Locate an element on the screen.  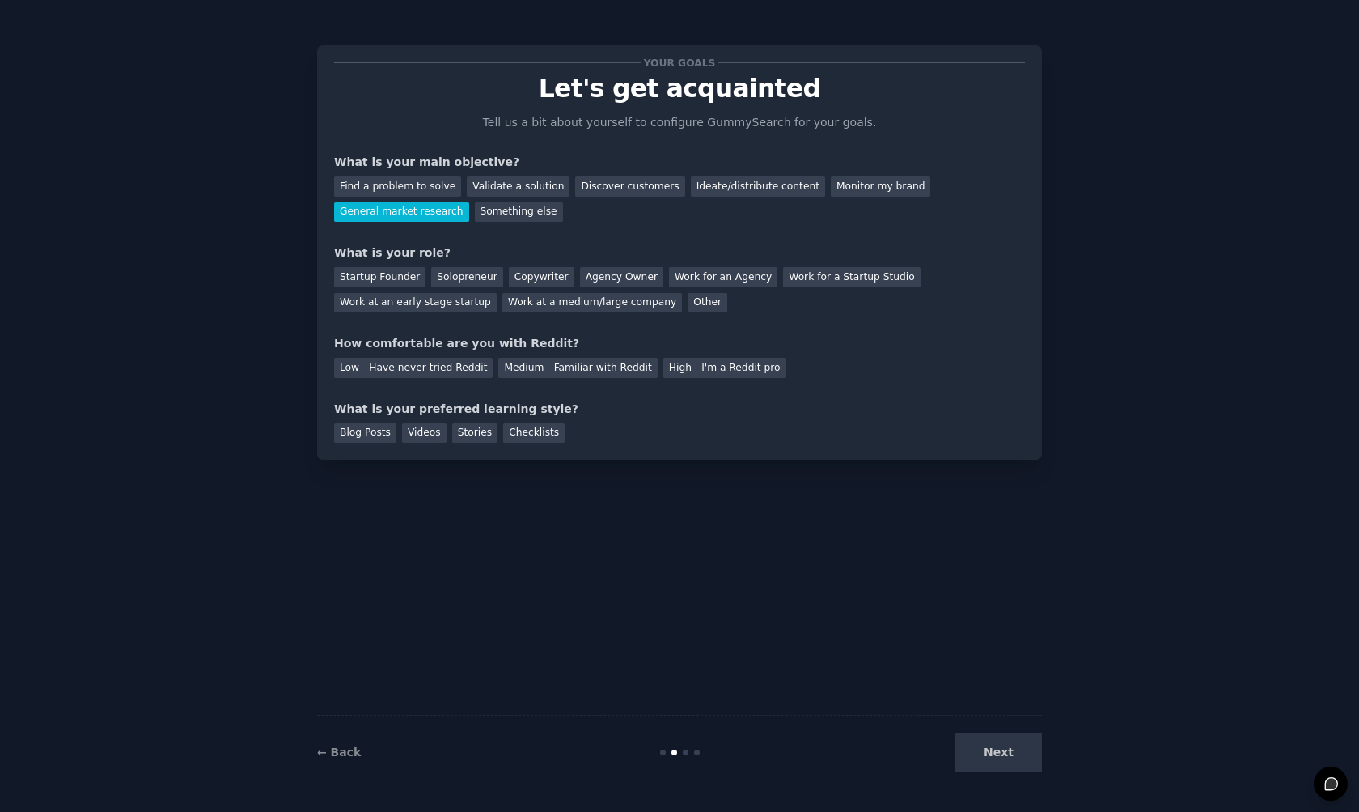
div: Work at an early stage startup is located at coordinates (415, 303).